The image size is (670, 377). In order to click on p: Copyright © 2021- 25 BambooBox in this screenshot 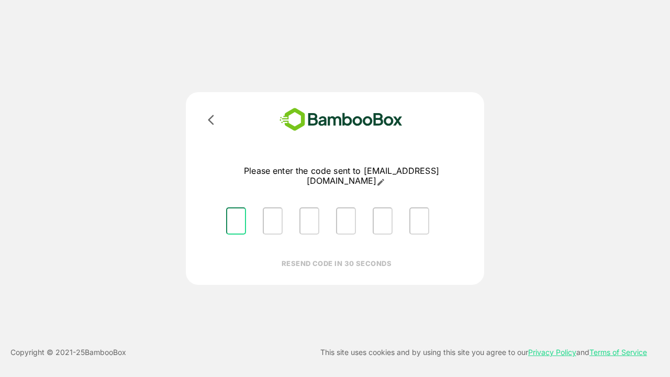, I will do `click(68, 353)`.